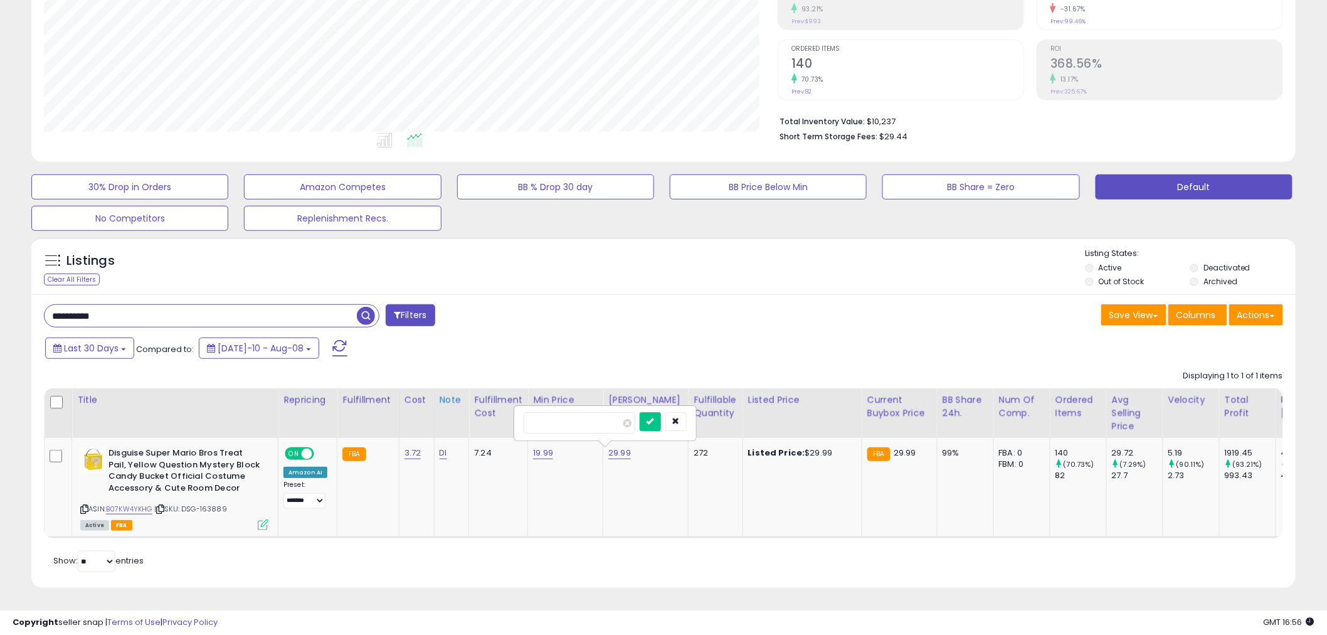 This screenshot has height=635, width=1327. What do you see at coordinates (130, 218) in the screenshot?
I see `button: No Competitors` at bounding box center [130, 218].